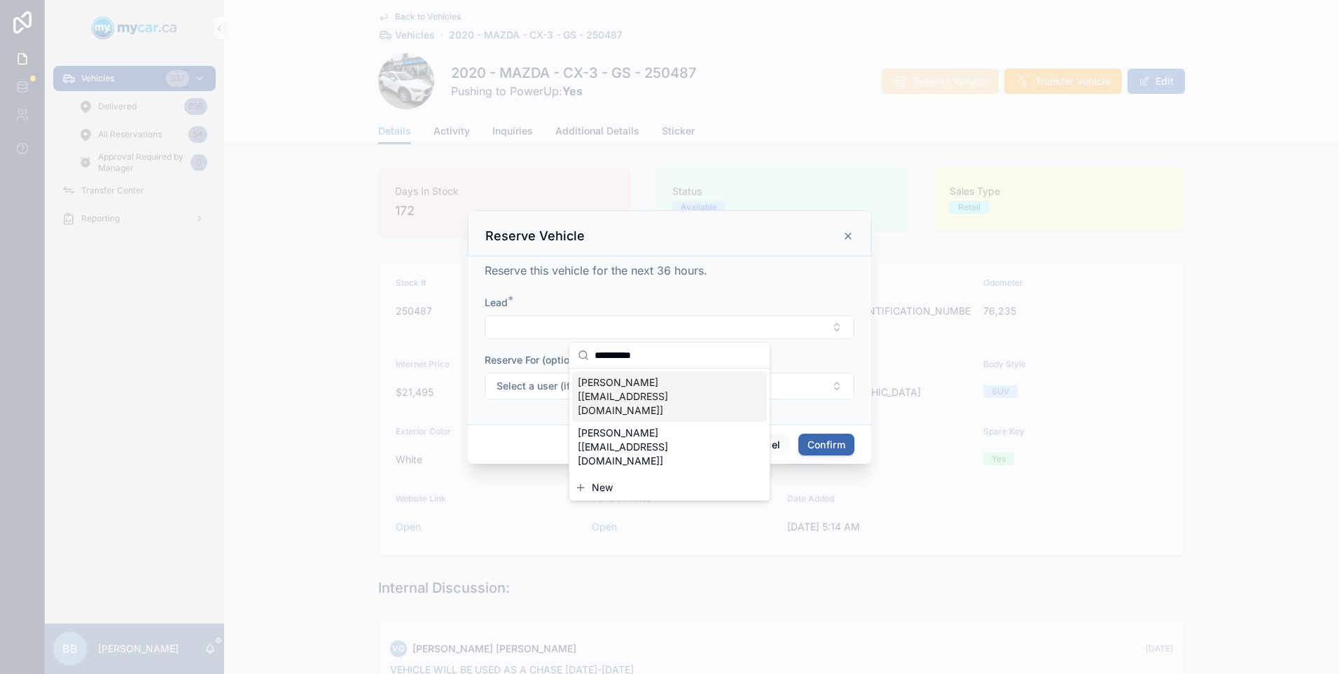  Describe the element at coordinates (536, 359) in the screenshot. I see `span: Reserve For (optional)` at that location.